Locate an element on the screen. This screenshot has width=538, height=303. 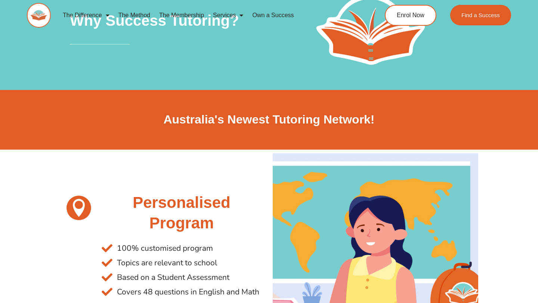
span: 100% customised program is located at coordinates (164, 248).